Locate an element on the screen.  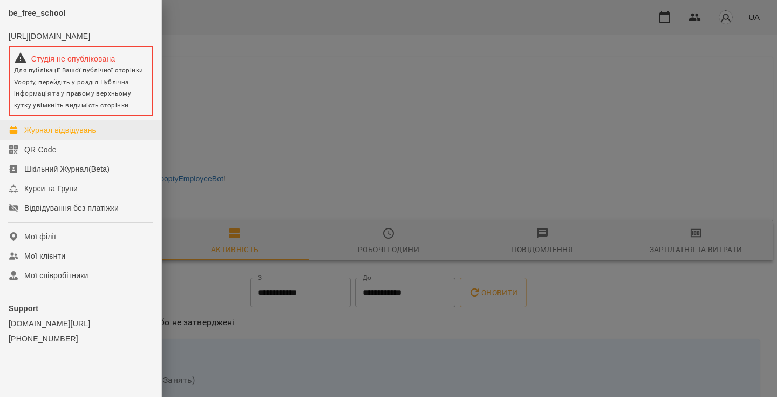
div: Мої філії is located at coordinates (40, 236).